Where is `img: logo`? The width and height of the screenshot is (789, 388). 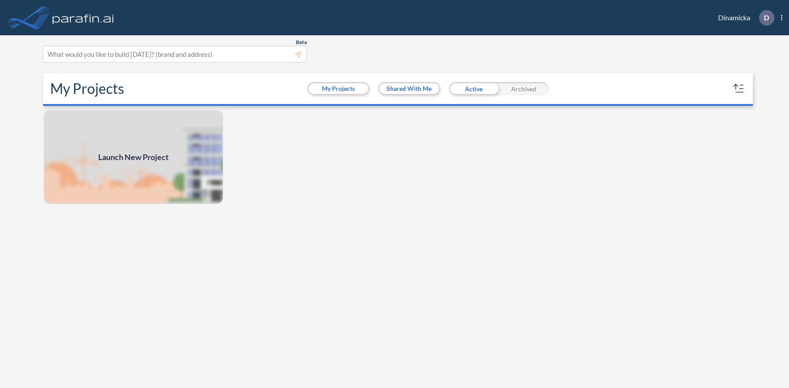 img: logo is located at coordinates (83, 18).